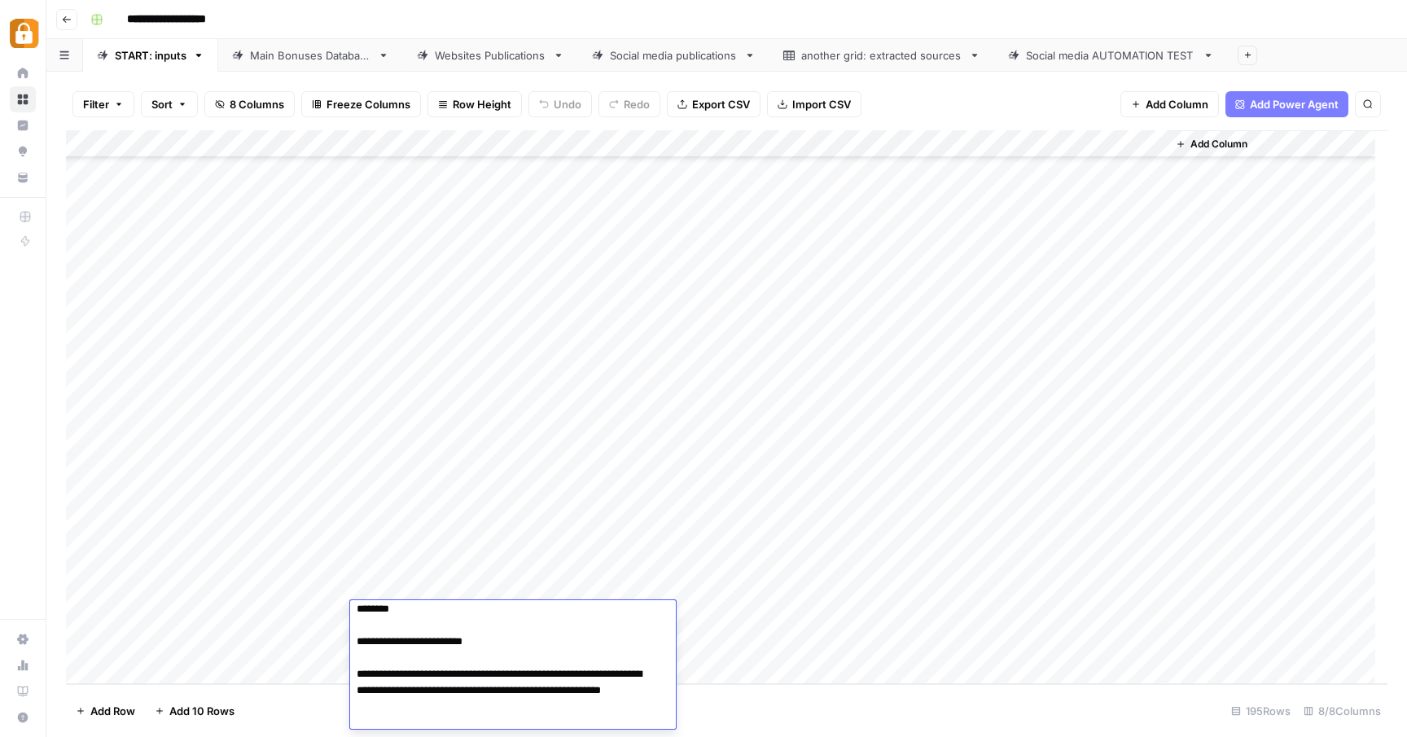 Image resolution: width=1407 pixels, height=737 pixels. I want to click on div: START: inputs, so click(151, 55).